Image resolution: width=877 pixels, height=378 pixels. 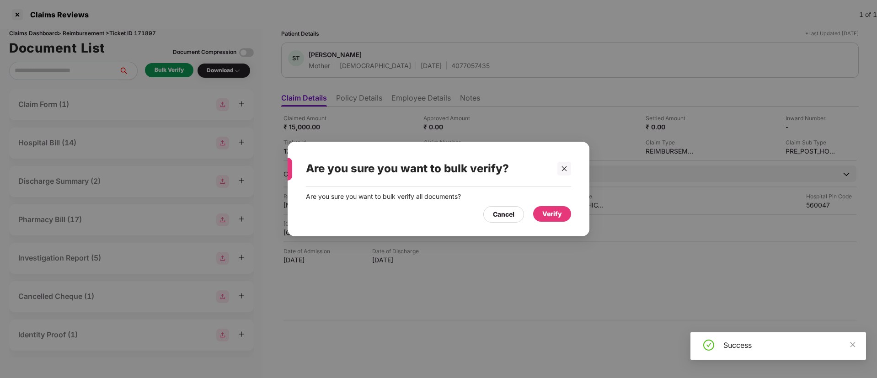 I want to click on div: Cancel, so click(x=503, y=214).